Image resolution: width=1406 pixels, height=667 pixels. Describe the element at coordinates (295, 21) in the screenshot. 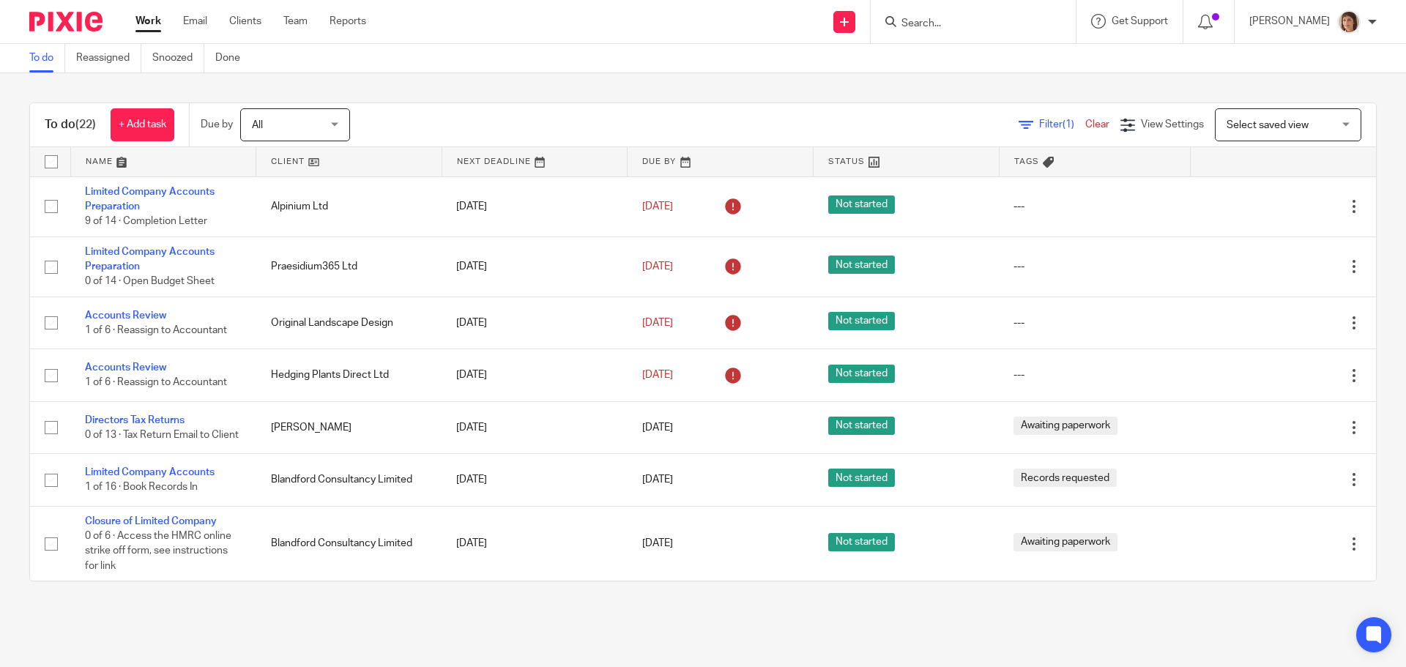

I see `a: Team` at that location.